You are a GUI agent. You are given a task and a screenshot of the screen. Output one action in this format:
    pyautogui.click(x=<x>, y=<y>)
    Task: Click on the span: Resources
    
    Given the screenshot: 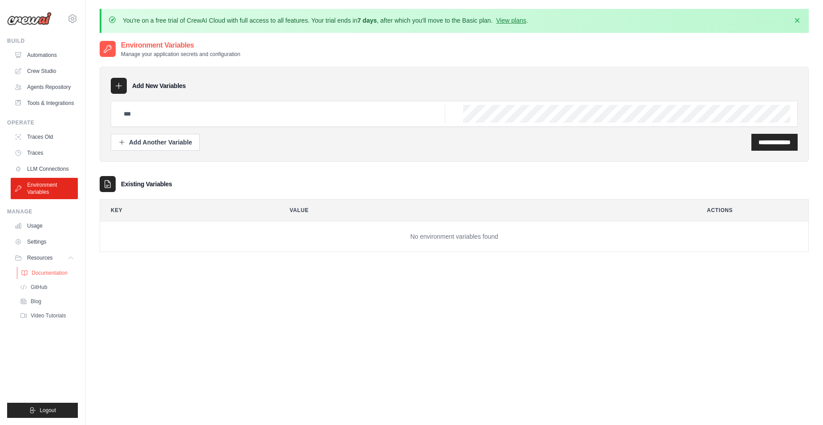 What is the action you would take?
    pyautogui.click(x=40, y=258)
    